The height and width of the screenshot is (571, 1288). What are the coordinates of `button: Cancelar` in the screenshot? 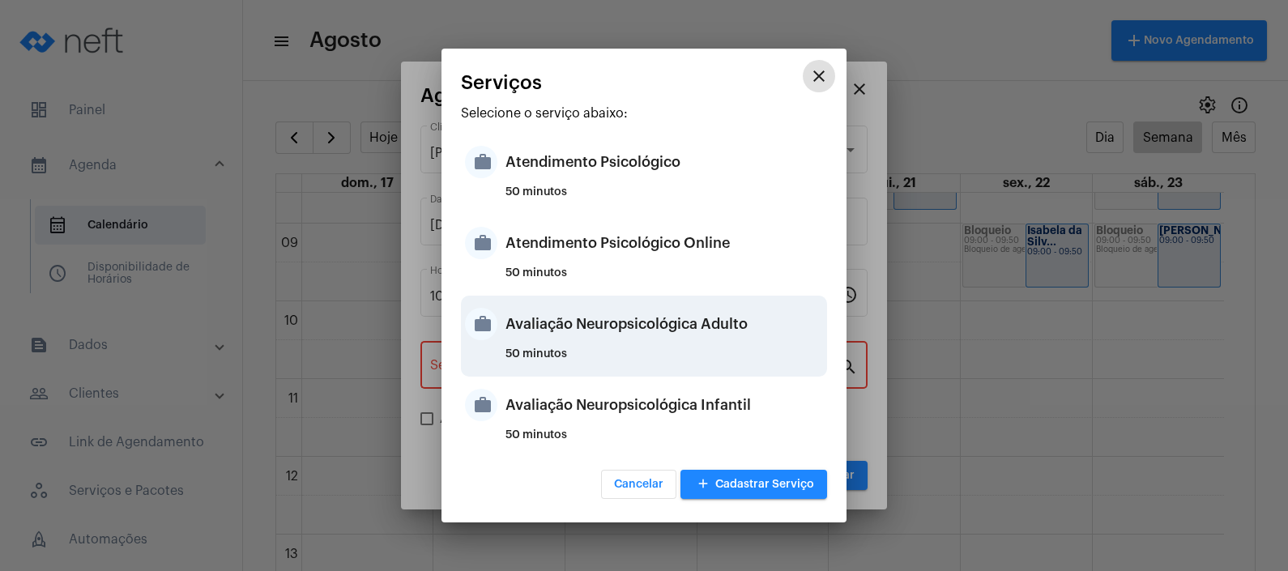 It's located at (638, 484).